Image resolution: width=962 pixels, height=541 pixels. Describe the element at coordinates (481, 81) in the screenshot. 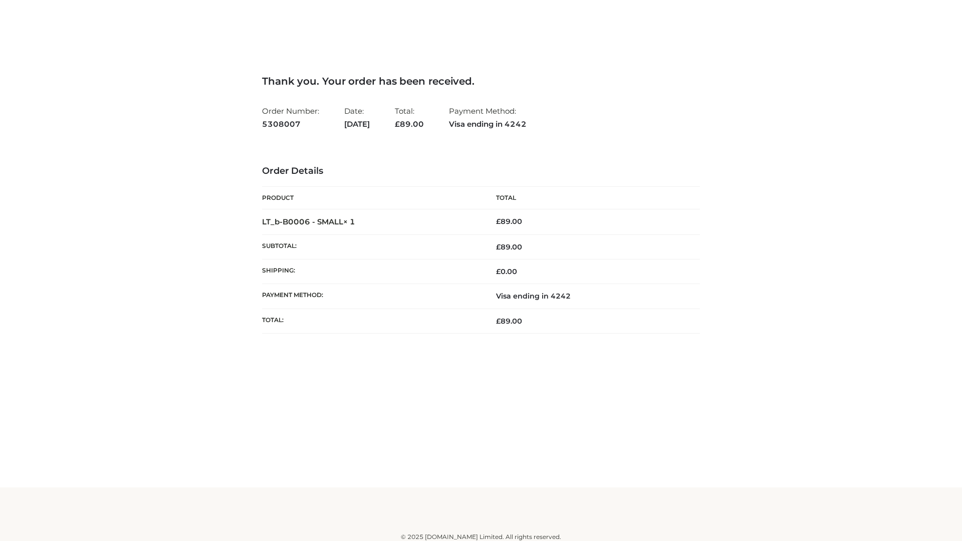

I see `h3: Thank you. Your order has been received.` at that location.